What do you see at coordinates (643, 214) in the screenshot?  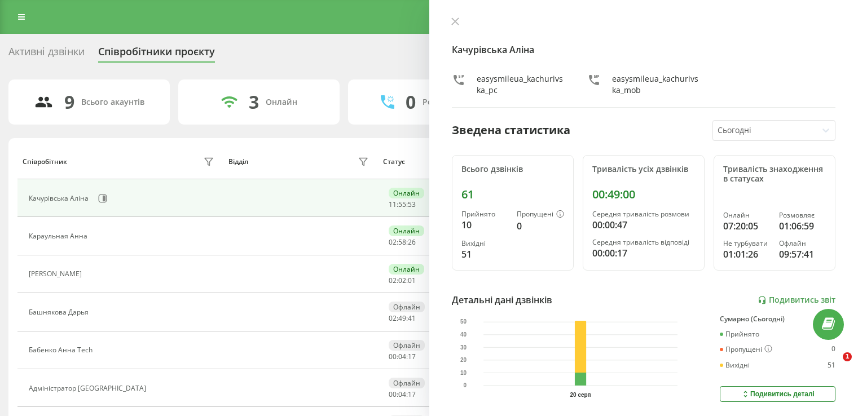 I see `div: Середня тривалість розмови` at bounding box center [643, 214].